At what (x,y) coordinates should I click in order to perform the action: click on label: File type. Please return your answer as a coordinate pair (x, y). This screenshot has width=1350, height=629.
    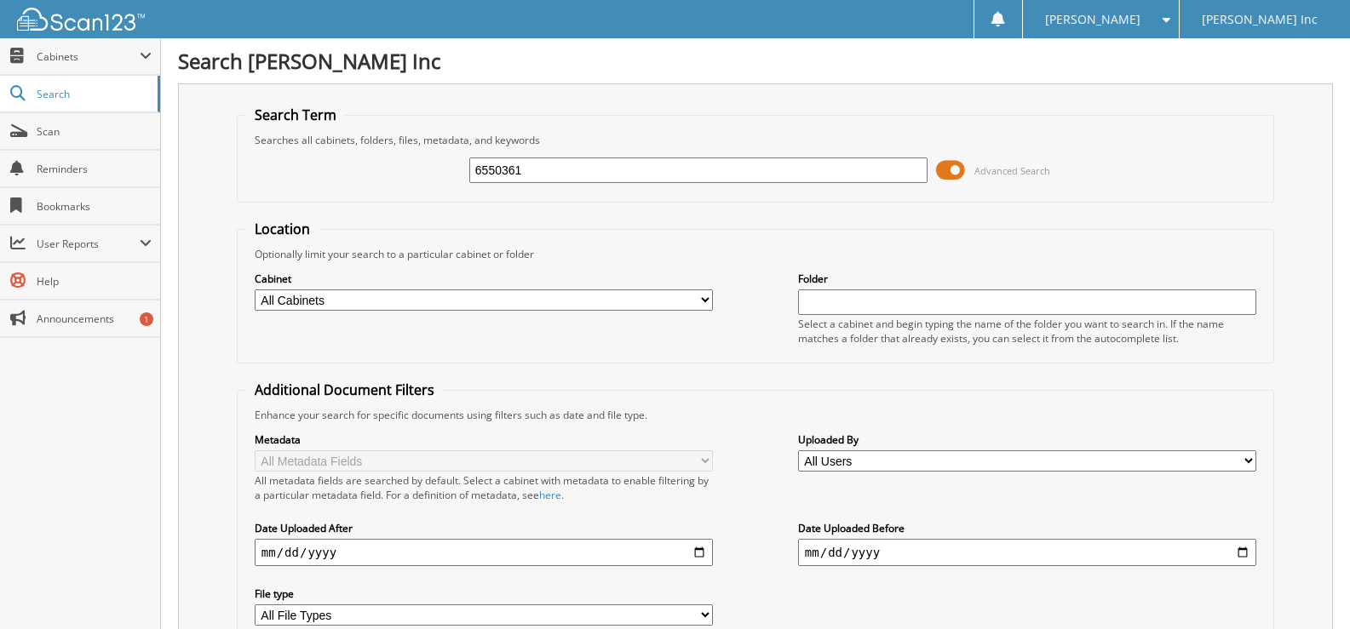
    Looking at the image, I should click on (484, 594).